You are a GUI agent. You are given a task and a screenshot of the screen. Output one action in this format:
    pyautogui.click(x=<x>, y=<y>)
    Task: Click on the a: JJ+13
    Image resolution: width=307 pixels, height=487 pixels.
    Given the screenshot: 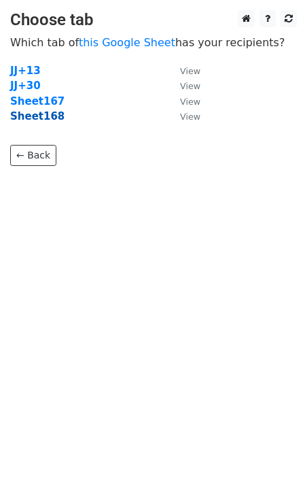 What is the action you would take?
    pyautogui.click(x=25, y=71)
    